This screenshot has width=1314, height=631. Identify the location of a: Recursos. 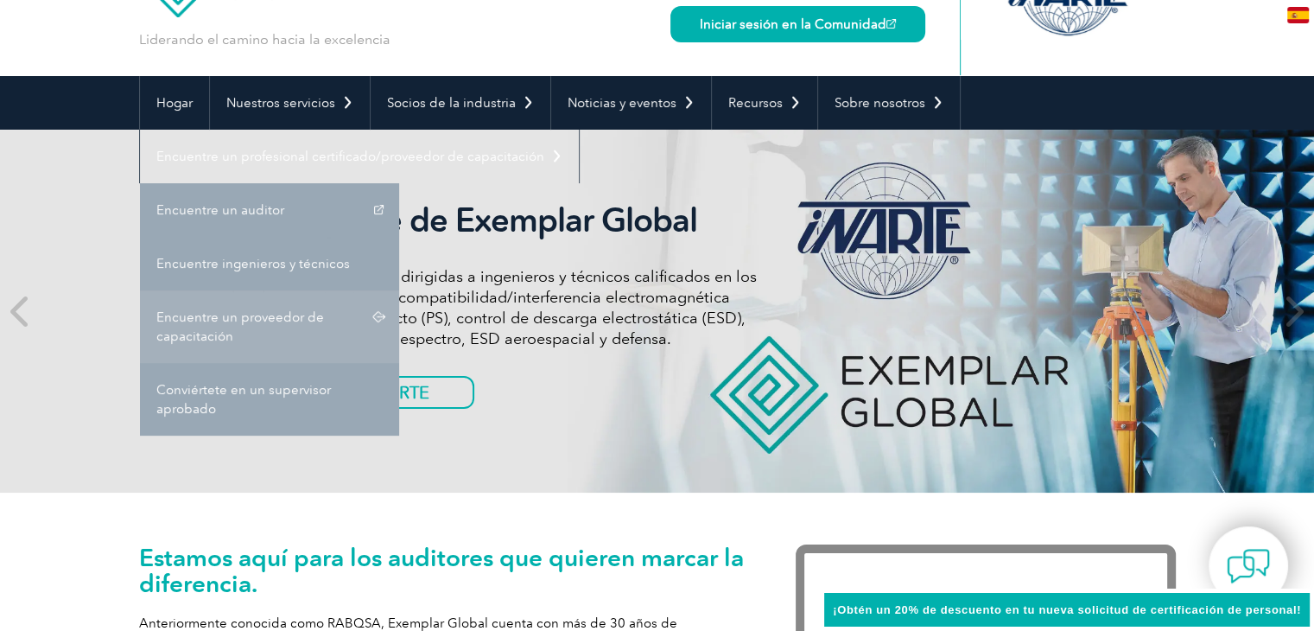
(764, 103).